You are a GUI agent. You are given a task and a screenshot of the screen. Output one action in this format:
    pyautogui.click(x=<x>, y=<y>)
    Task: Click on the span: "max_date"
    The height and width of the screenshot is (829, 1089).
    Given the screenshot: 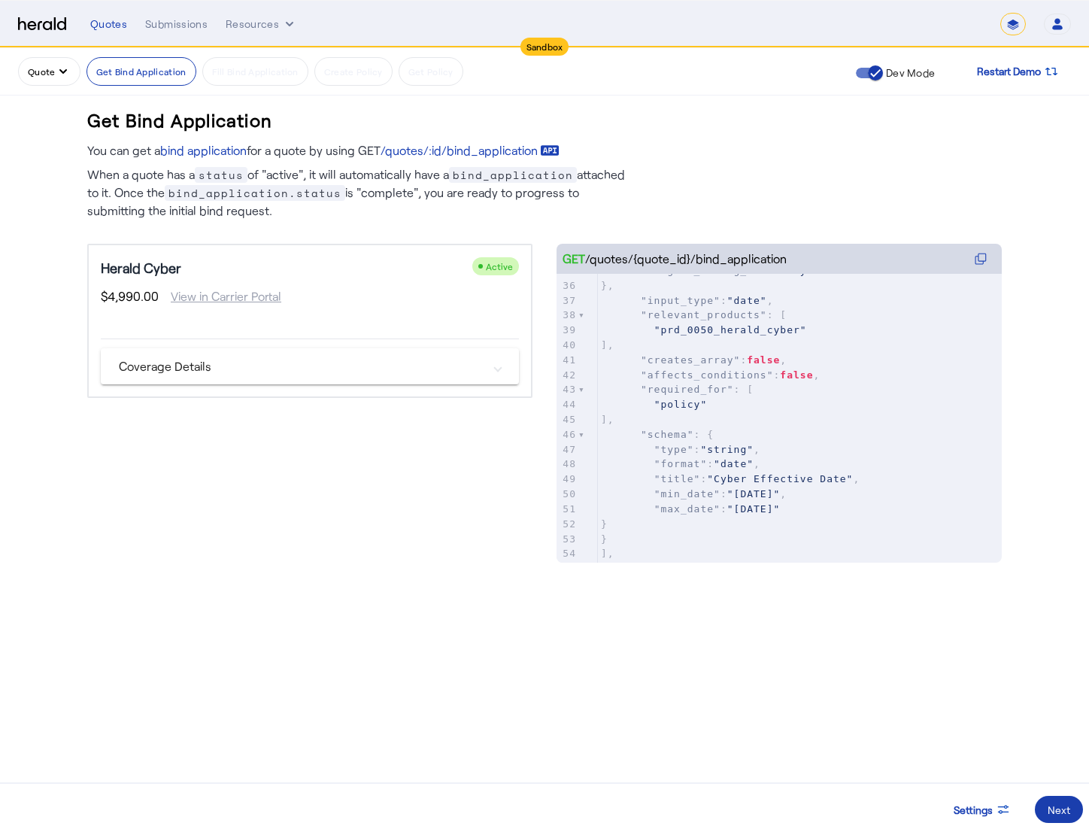 What is the action you would take?
    pyautogui.click(x=687, y=508)
    